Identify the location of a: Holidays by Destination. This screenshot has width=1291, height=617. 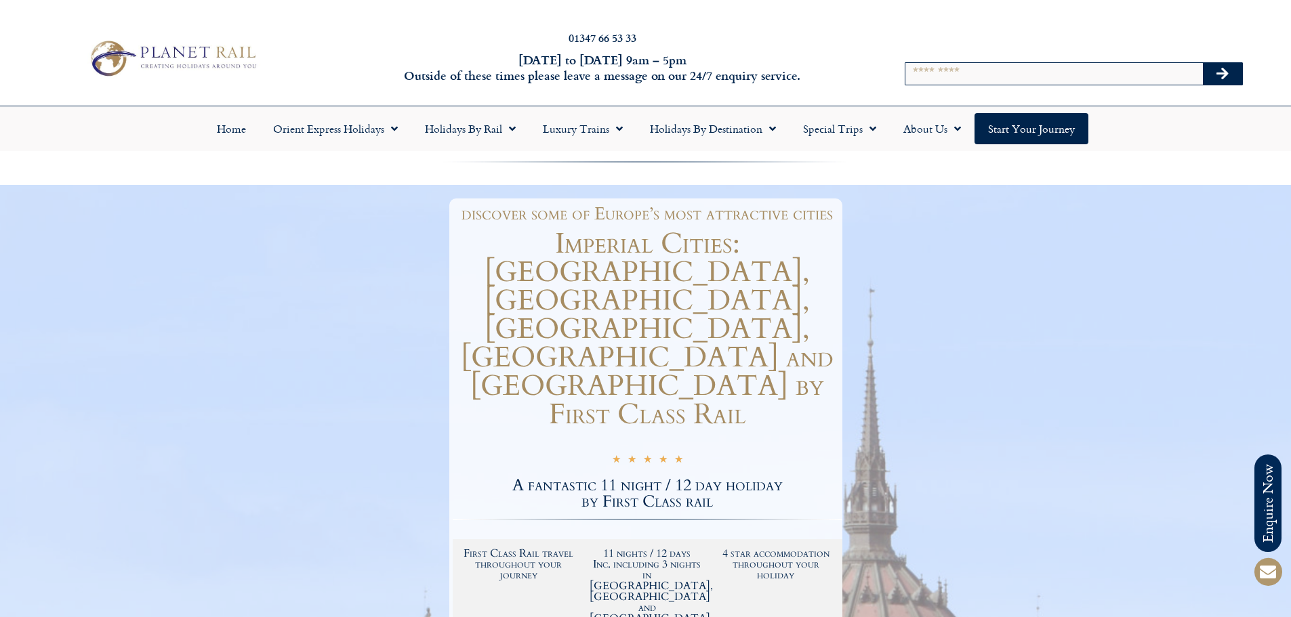
(713, 129).